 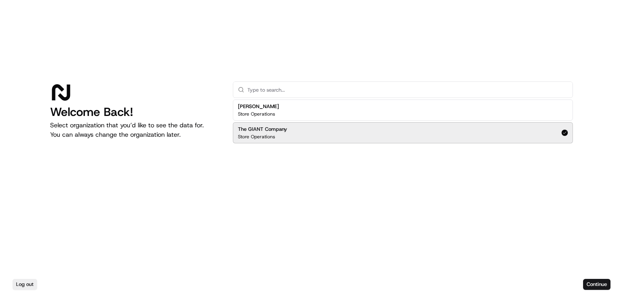 I want to click on button: Log out, so click(x=25, y=284).